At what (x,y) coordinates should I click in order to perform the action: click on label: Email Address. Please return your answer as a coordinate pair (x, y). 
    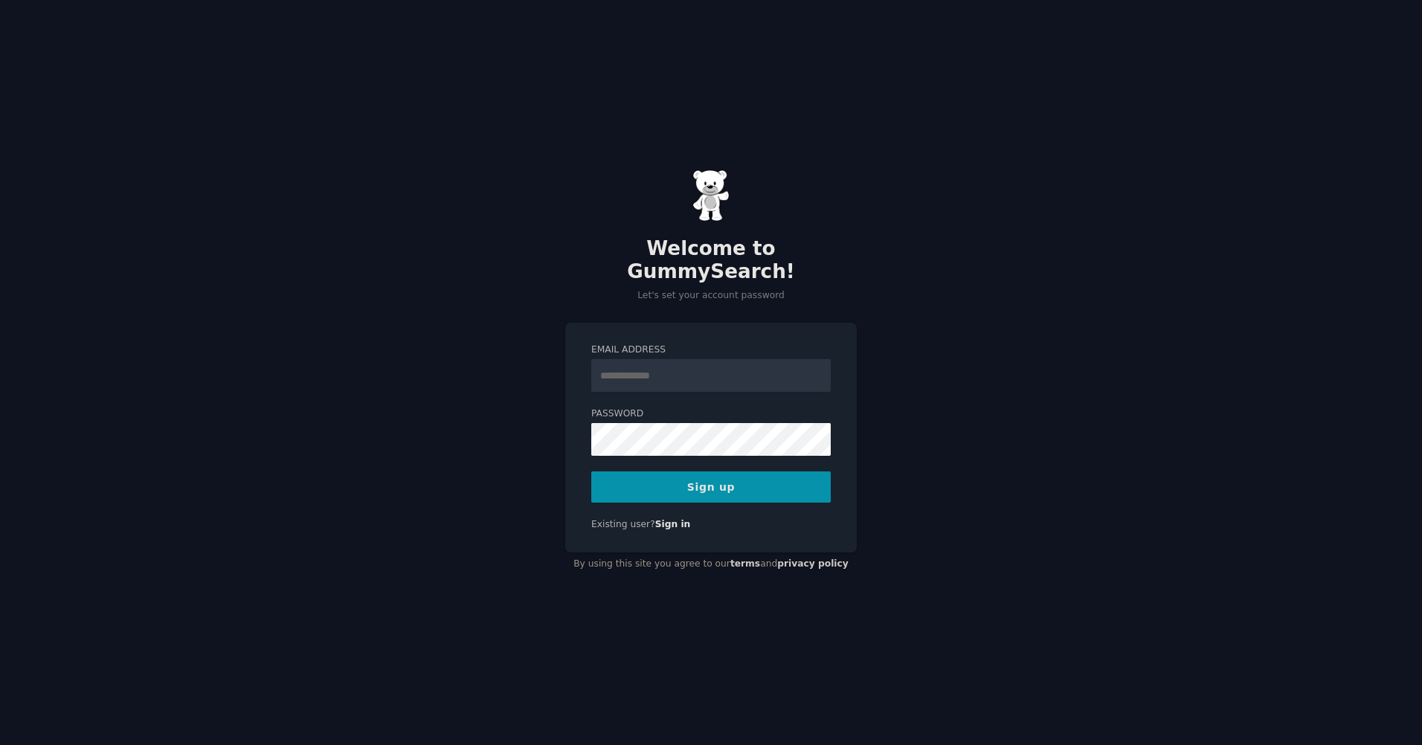
    Looking at the image, I should click on (711, 350).